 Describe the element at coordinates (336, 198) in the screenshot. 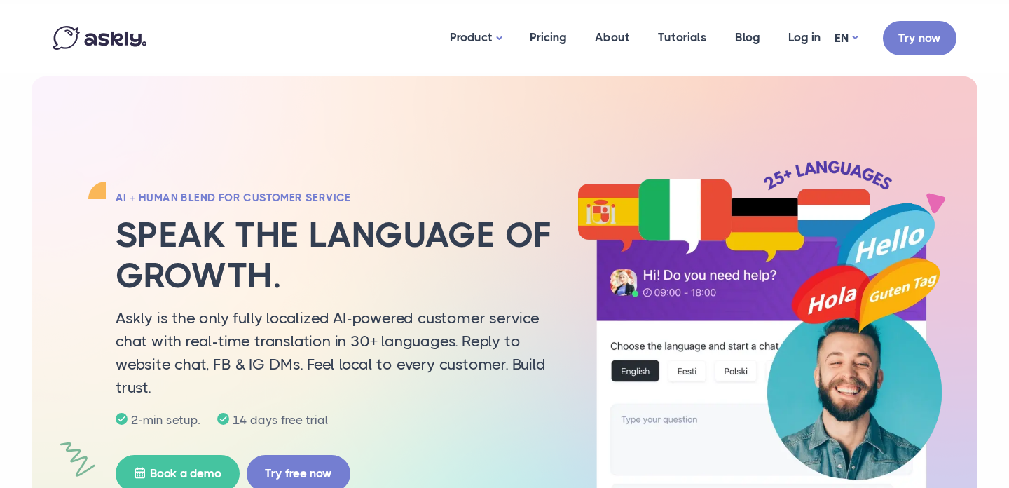

I see `h2: AI + HUMAN BLEND FOR CUSTOMER SERVICE` at that location.